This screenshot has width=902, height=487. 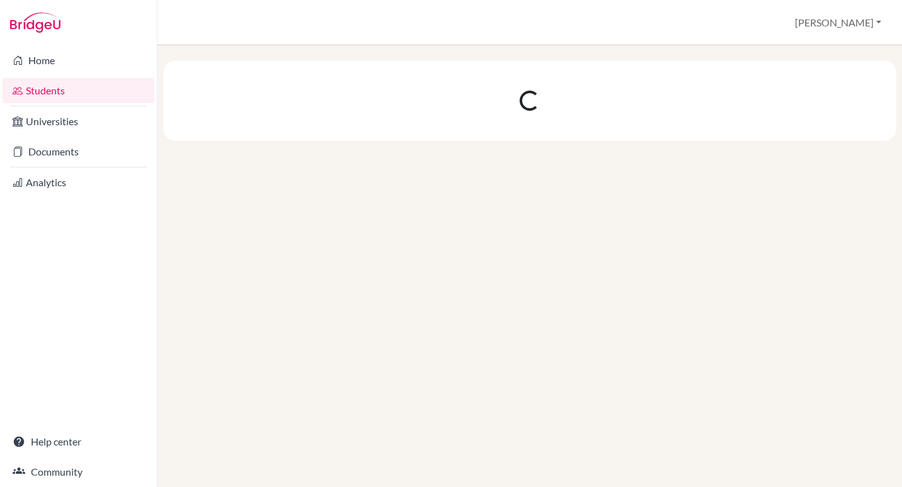 What do you see at coordinates (78, 60) in the screenshot?
I see `a: Home` at bounding box center [78, 60].